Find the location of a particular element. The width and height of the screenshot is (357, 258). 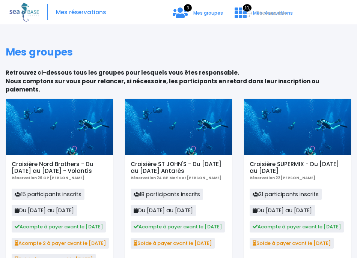

span: 21 participants inscrits is located at coordinates (285, 194).